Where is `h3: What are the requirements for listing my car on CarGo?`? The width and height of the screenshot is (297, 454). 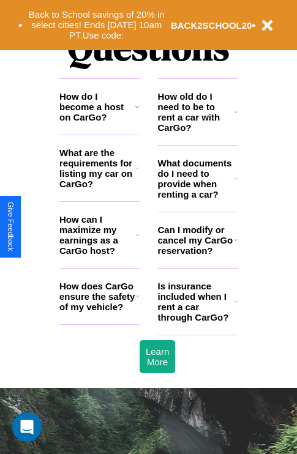
h3: What are the requirements for listing my car on CarGo? is located at coordinates (97, 168).